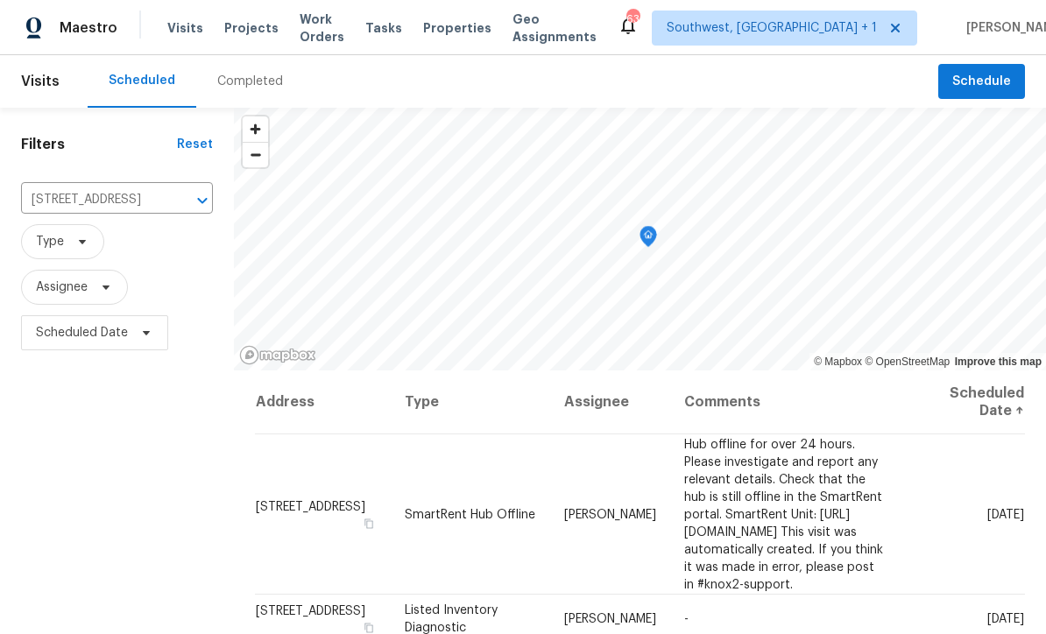 The image size is (1046, 634). Describe the element at coordinates (470, 402) in the screenshot. I see `th: Type` at that location.